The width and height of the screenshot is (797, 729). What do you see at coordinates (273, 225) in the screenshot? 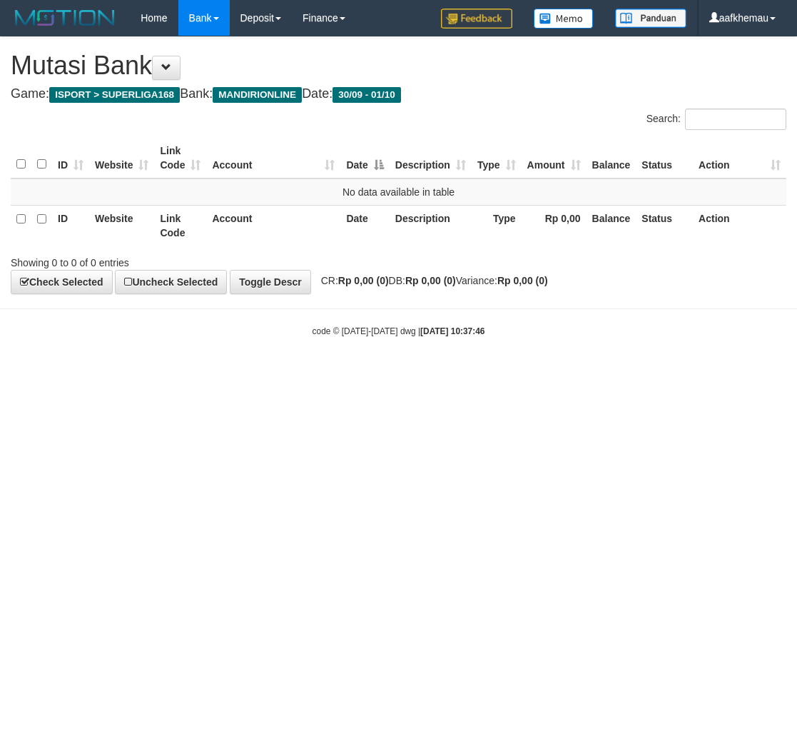
I see `th: Account` at bounding box center [273, 225].